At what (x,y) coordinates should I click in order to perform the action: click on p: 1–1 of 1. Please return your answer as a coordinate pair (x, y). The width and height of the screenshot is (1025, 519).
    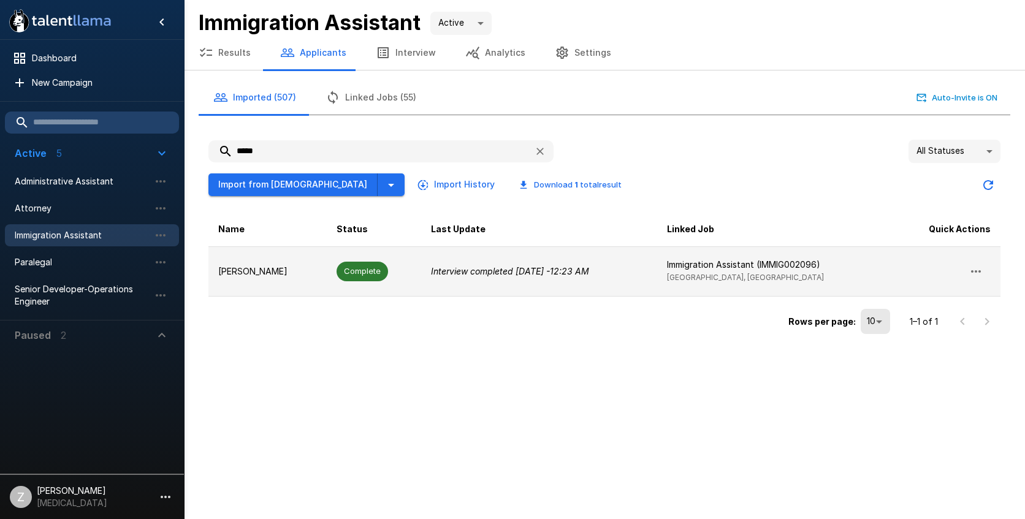
    Looking at the image, I should click on (924, 322).